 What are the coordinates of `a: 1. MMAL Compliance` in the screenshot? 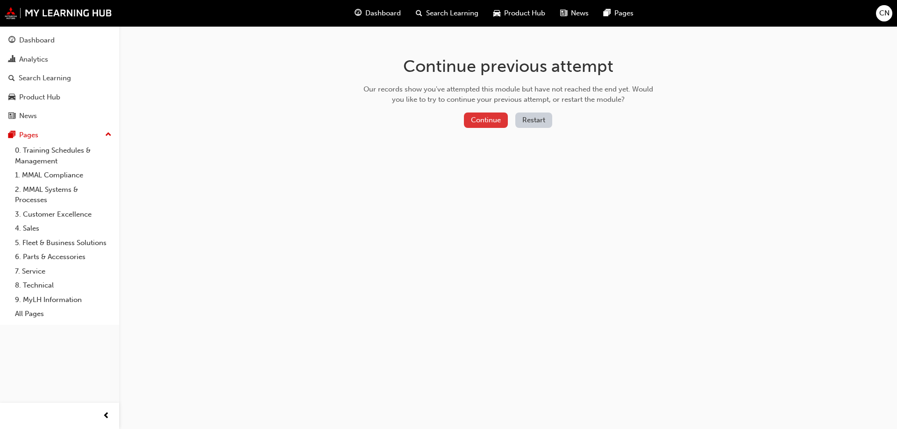 It's located at (63, 175).